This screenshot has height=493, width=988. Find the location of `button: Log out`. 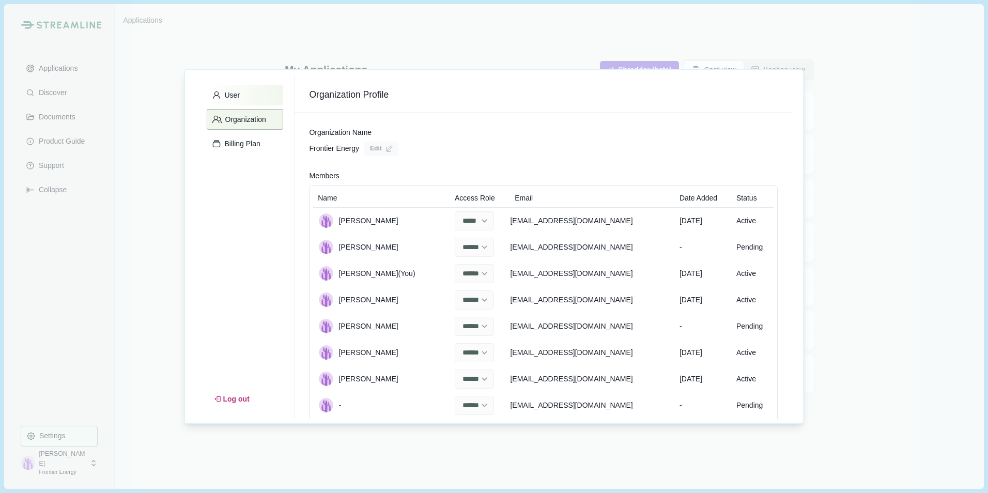

button: Log out is located at coordinates (231, 399).